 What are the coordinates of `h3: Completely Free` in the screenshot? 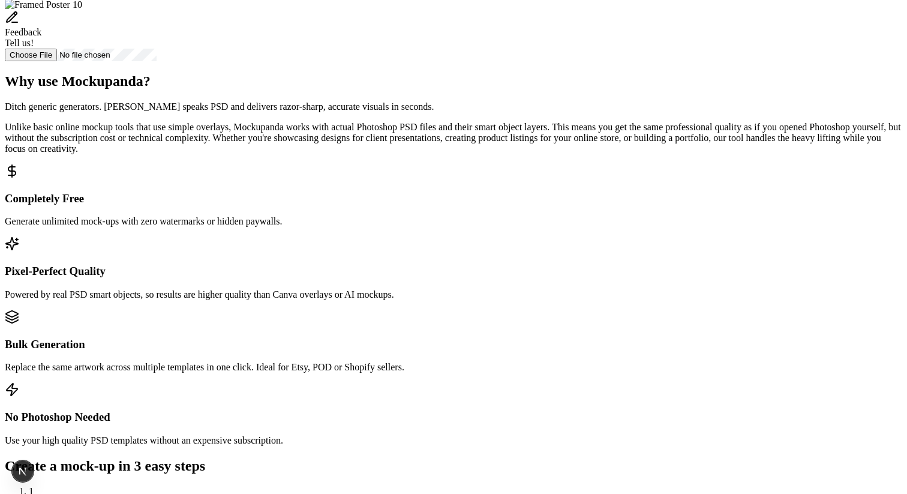 It's located at (454, 199).